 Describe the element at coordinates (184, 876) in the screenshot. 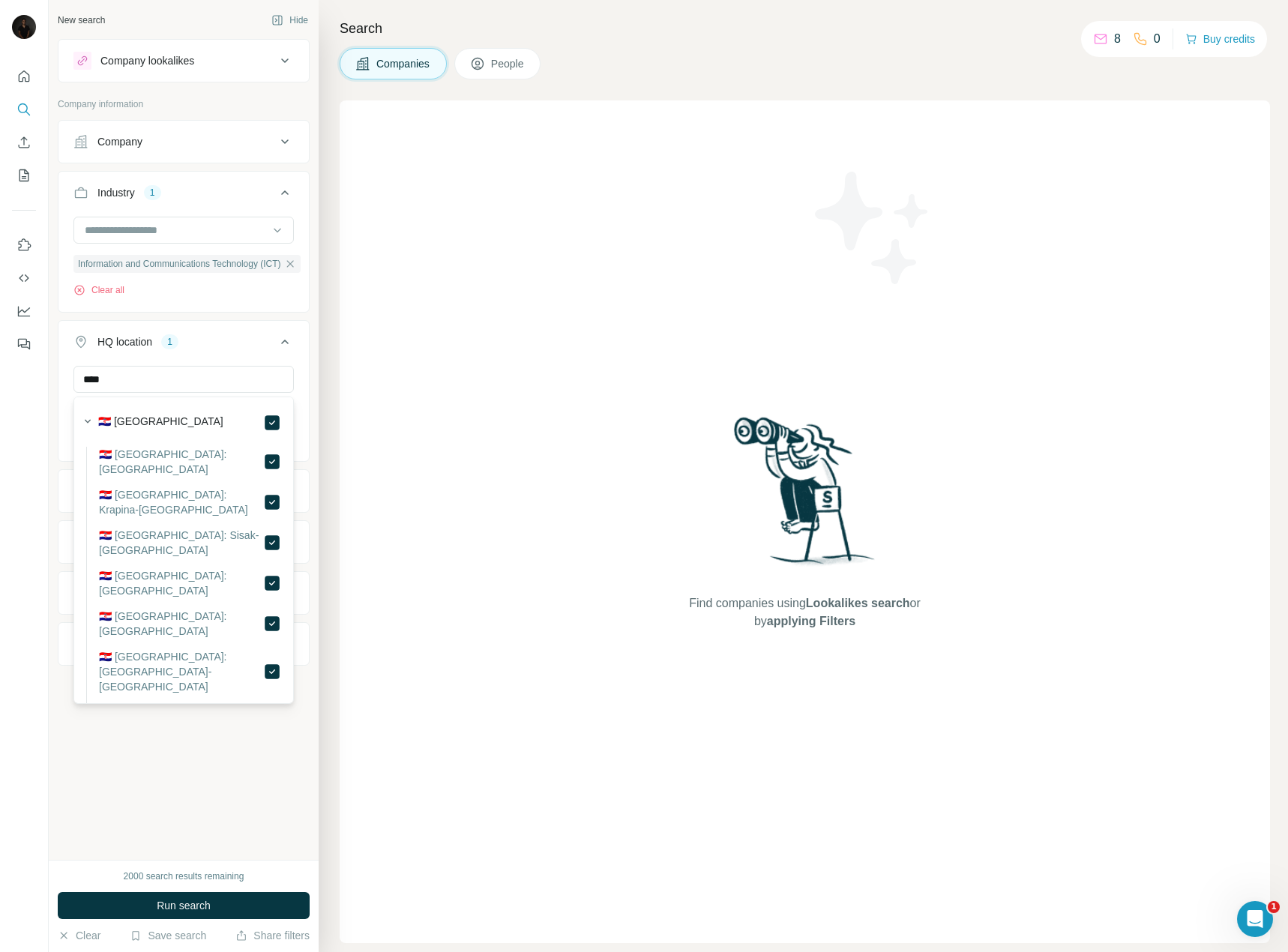

I see `div: 2000 search results remaining` at that location.